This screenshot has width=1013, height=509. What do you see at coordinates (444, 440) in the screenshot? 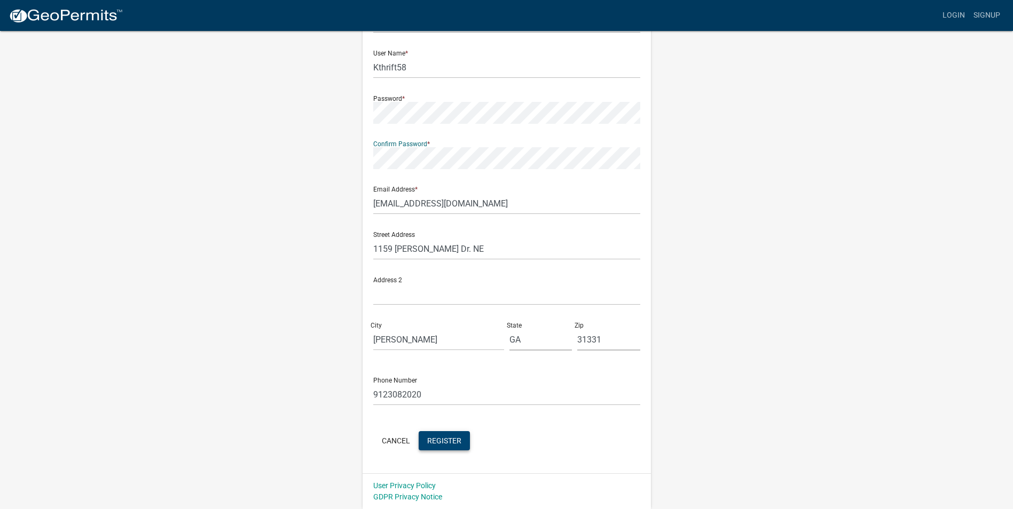
I see `span: Register` at bounding box center [444, 440].